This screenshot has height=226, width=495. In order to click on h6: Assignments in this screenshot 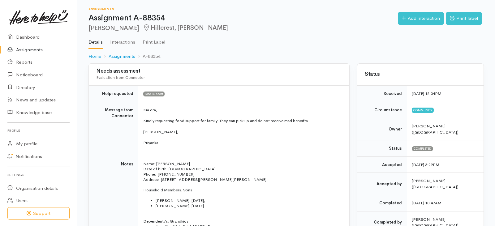, I will do `click(243, 9)`.